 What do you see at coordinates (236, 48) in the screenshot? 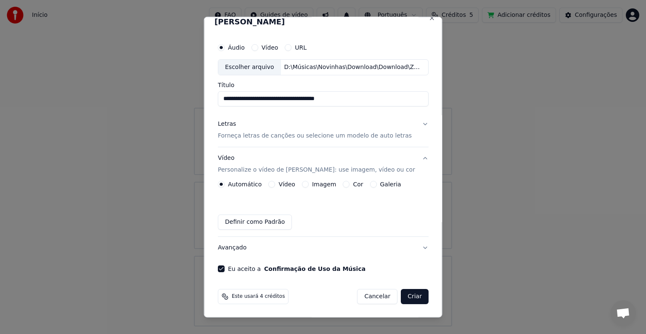
I see `label: Áudio` at bounding box center [236, 48].